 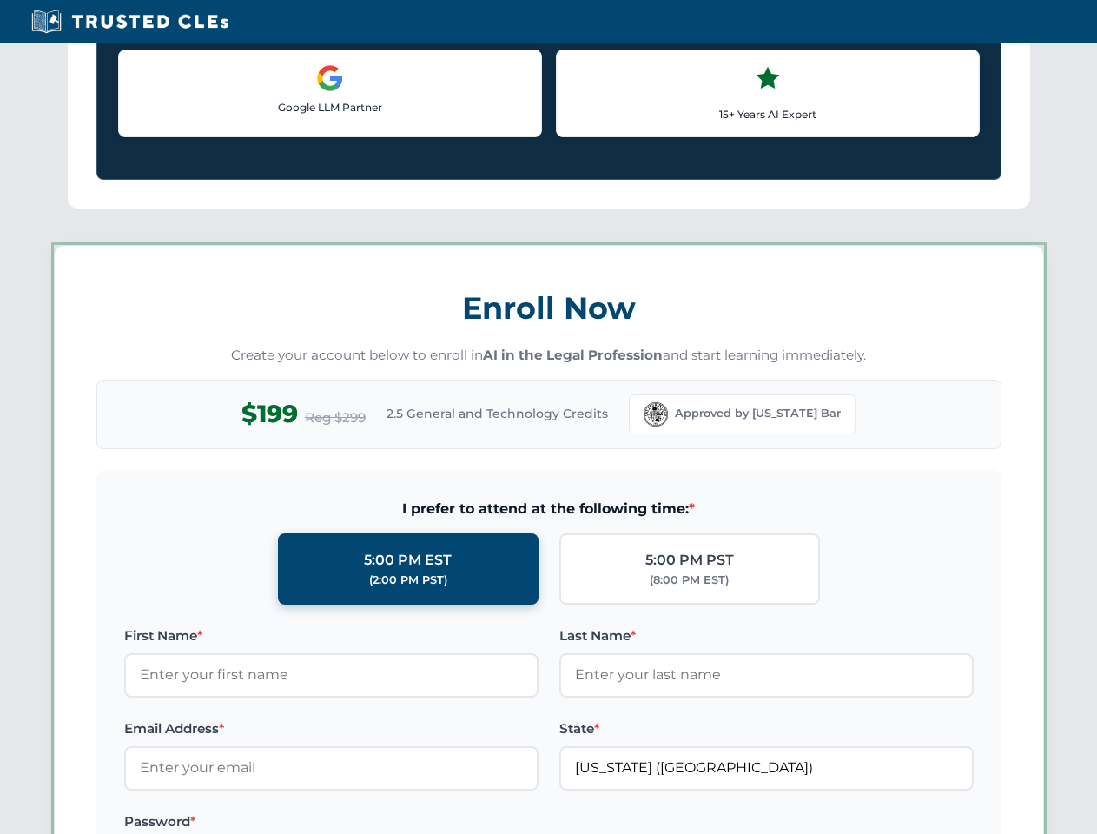 I want to click on p: Create your account below to enroll in and start learning immediately., so click(x=549, y=355).